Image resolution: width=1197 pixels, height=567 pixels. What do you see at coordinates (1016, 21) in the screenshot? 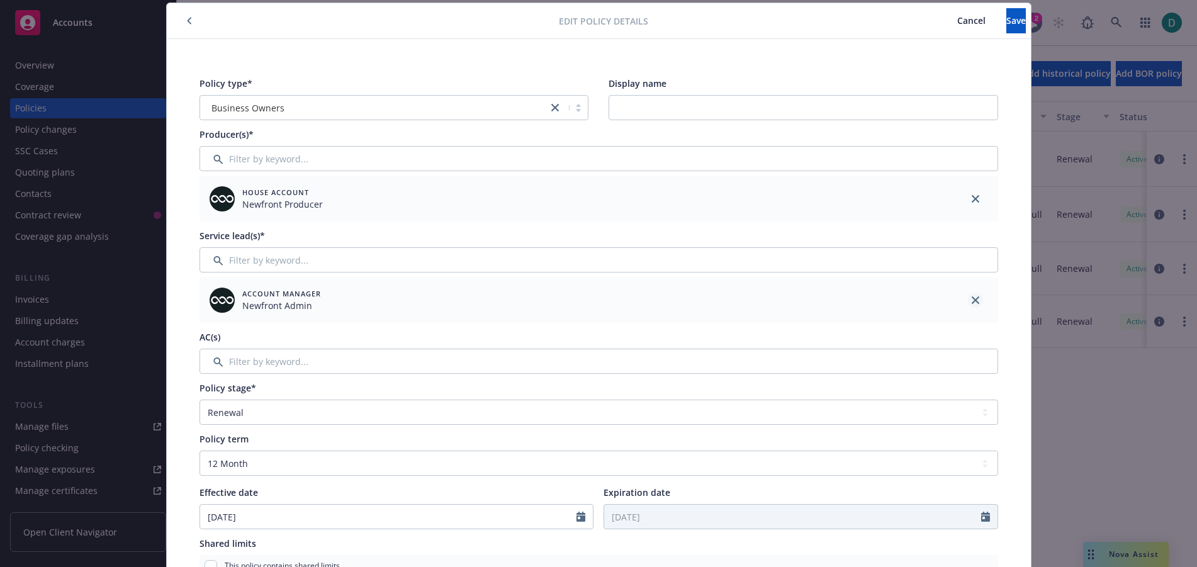
I see `button: Save` at bounding box center [1016, 21].